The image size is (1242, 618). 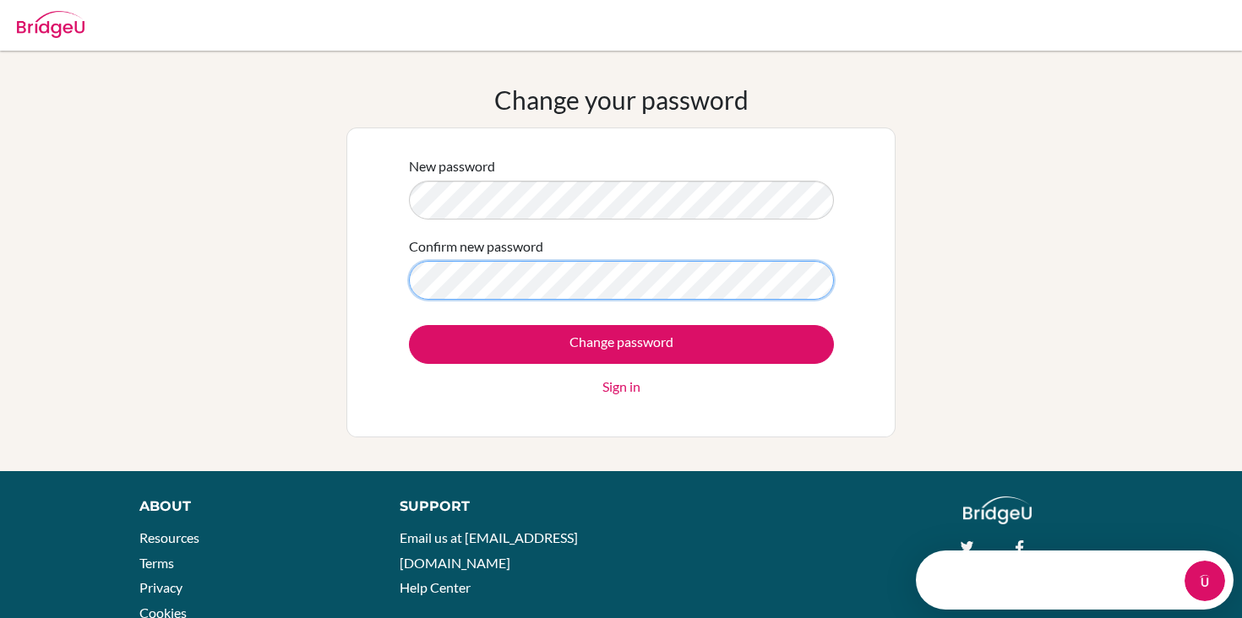 What do you see at coordinates (147, 21) in the screenshot?
I see `div: Need help?` at bounding box center [147, 21].